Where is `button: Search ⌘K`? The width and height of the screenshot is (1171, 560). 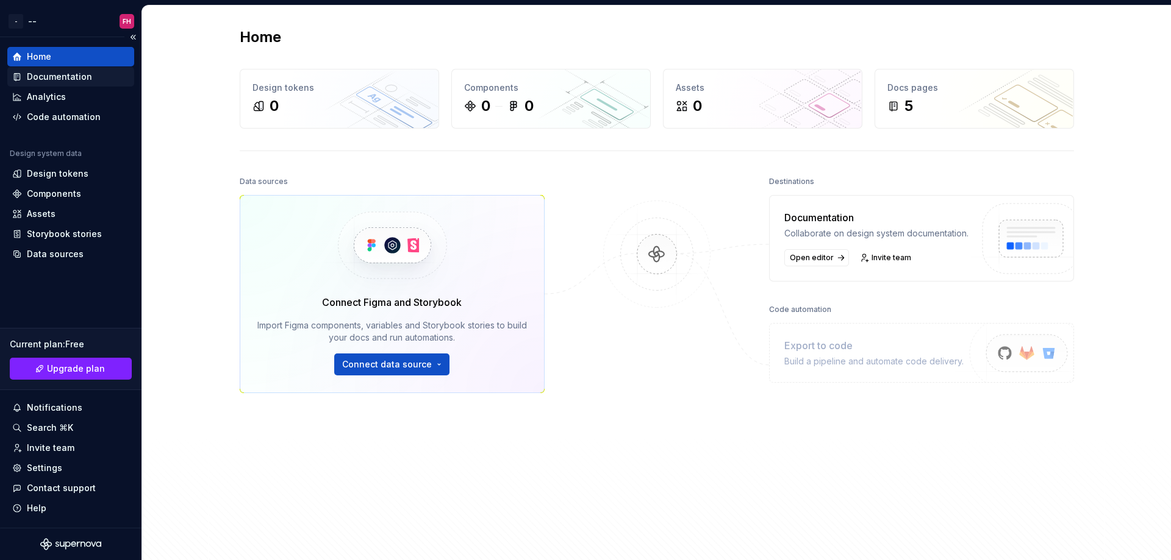 button: Search ⌘K is located at coordinates (71, 428).